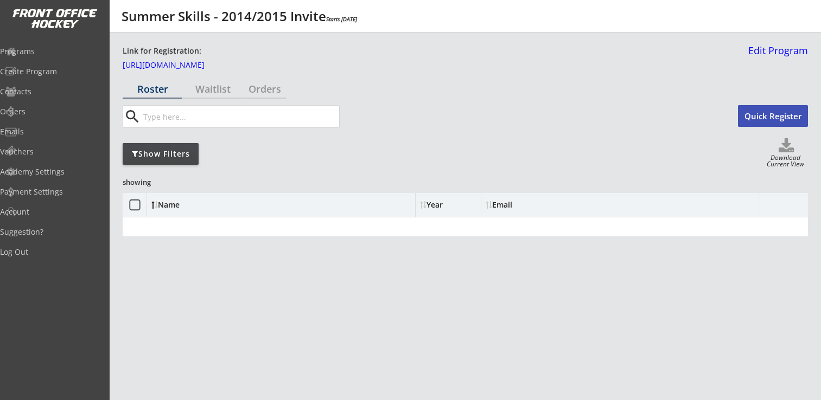  Describe the element at coordinates (773, 116) in the screenshot. I see `button: Quick Register` at that location.